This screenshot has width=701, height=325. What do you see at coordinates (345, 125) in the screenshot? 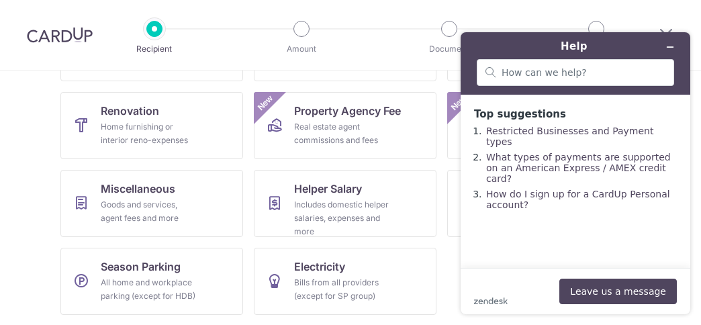
I see `a: Property Agency FeeReal estate agent commissions and feesNew` at bounding box center [345, 125].